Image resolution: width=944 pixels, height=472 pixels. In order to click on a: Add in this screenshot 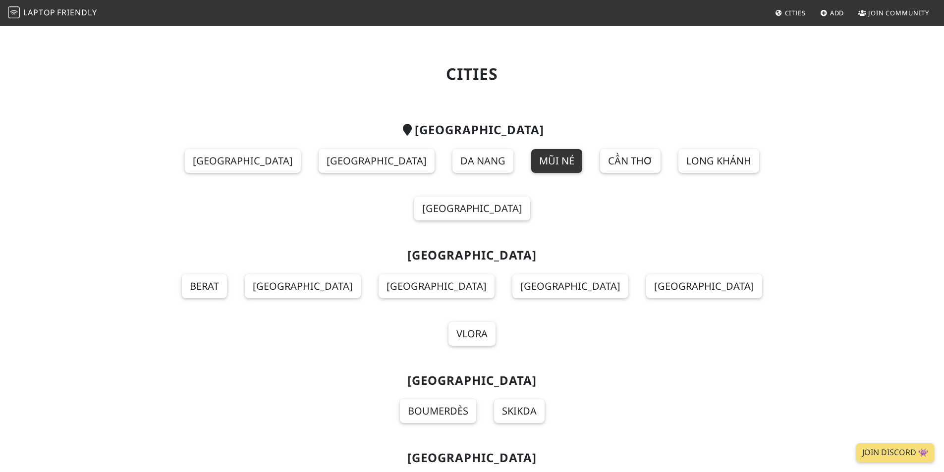, I will do `click(832, 13)`.